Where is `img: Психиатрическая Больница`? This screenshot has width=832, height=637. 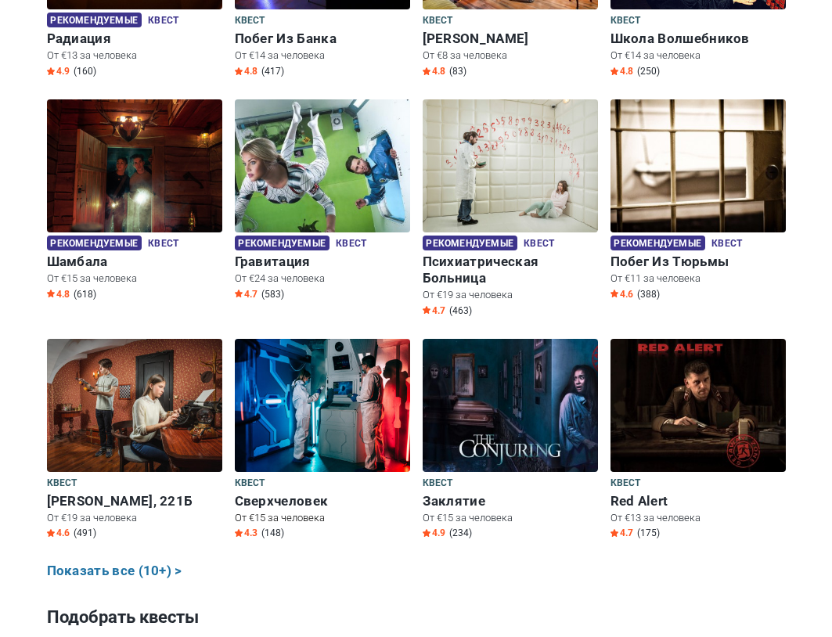 img: Психиатрическая Больница is located at coordinates (510, 166).